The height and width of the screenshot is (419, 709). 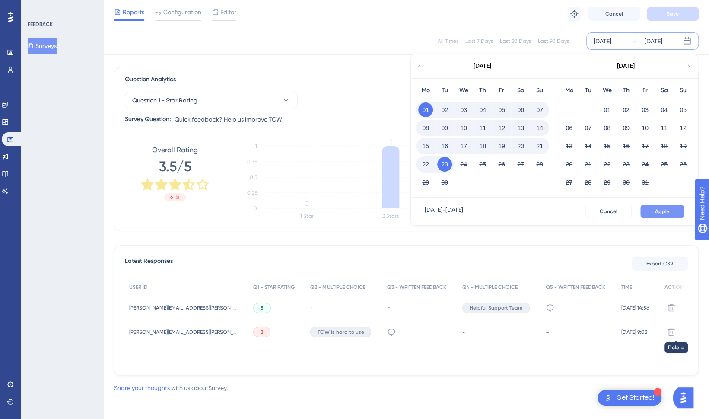 I want to click on span: Question 1 - Star Rating, so click(x=165, y=100).